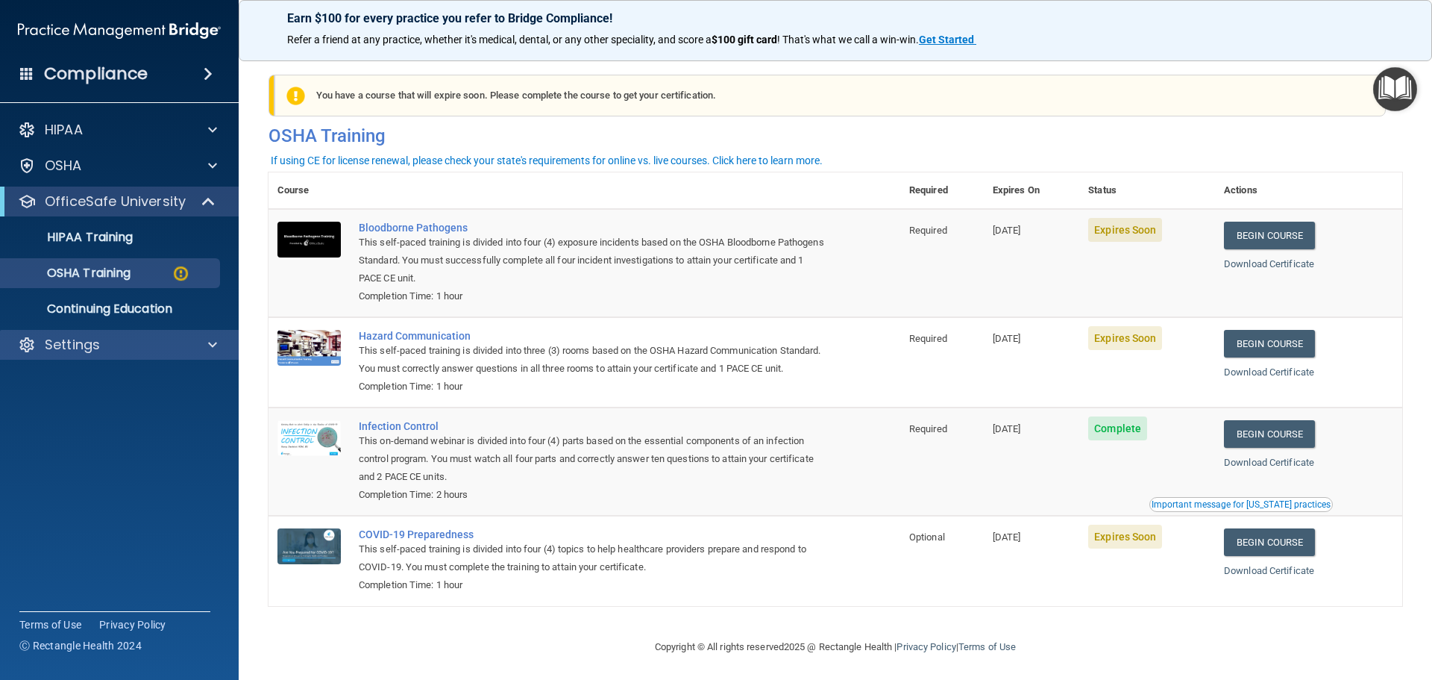 Image resolution: width=1432 pixels, height=680 pixels. What do you see at coordinates (1241, 504) in the screenshot?
I see `button: Read this if you are a dental practitioner in the state of CA` at bounding box center [1241, 504].